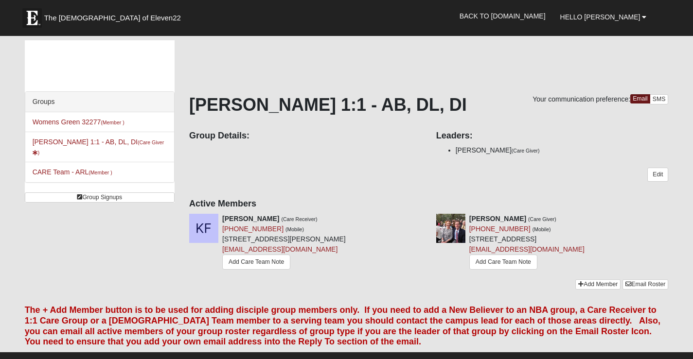  What do you see at coordinates (659, 99) in the screenshot?
I see `a: SMS` at bounding box center [659, 99].